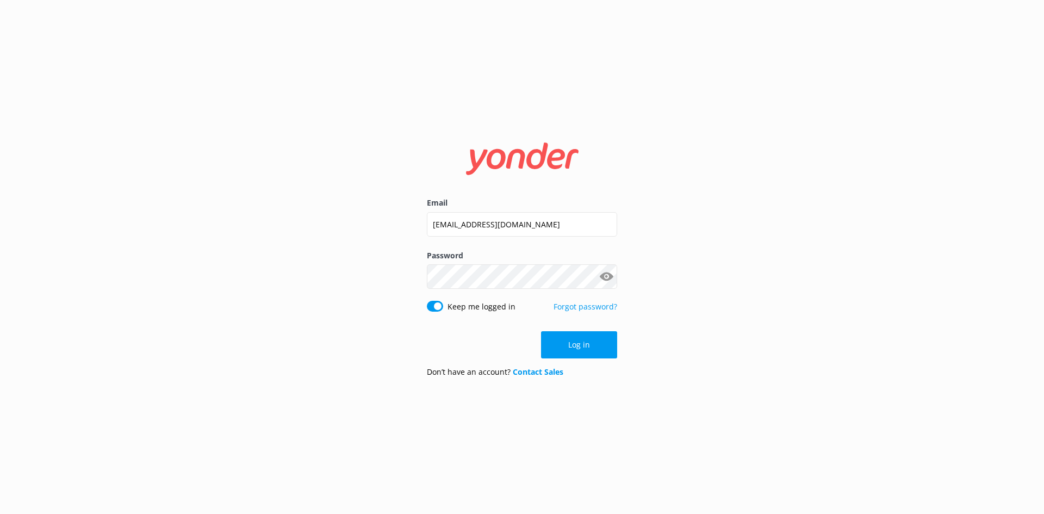  I want to click on p: Don’t have an account?, so click(495, 372).